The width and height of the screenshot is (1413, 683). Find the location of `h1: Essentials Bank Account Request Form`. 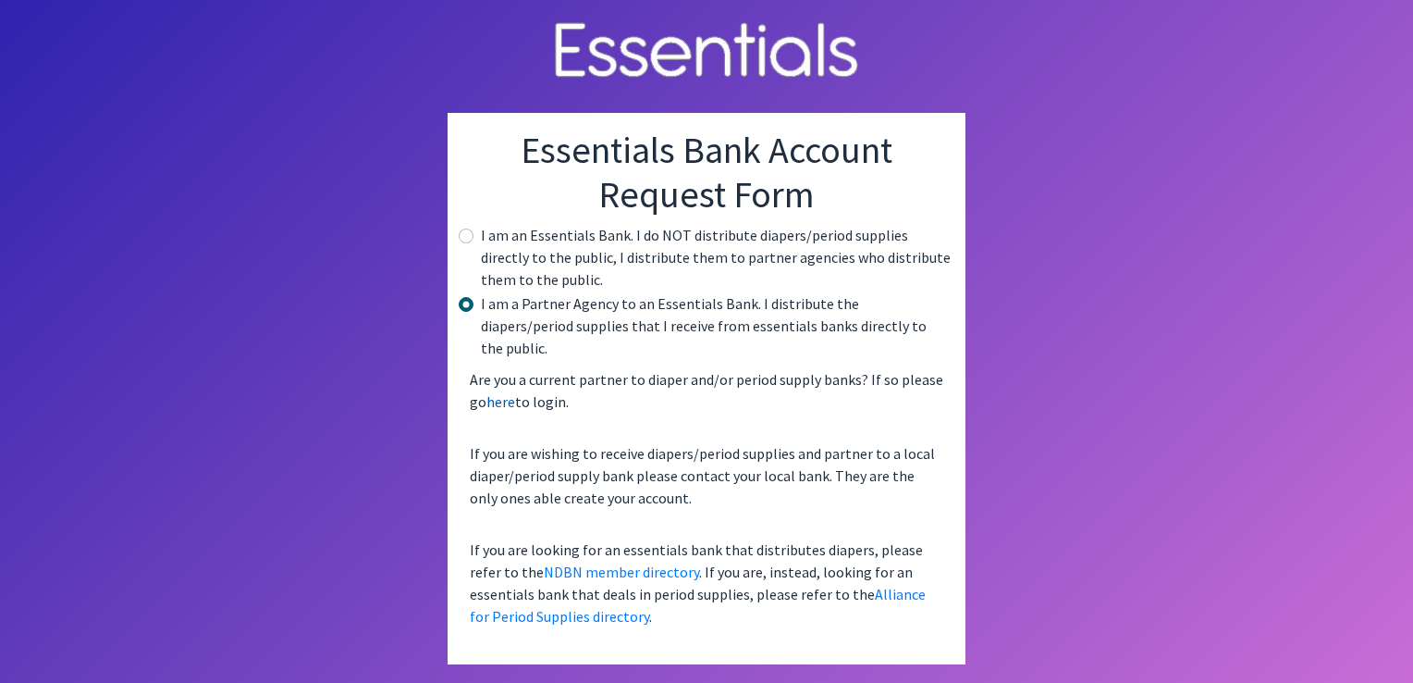

h1: Essentials Bank Account Request Form is located at coordinates (707, 172).